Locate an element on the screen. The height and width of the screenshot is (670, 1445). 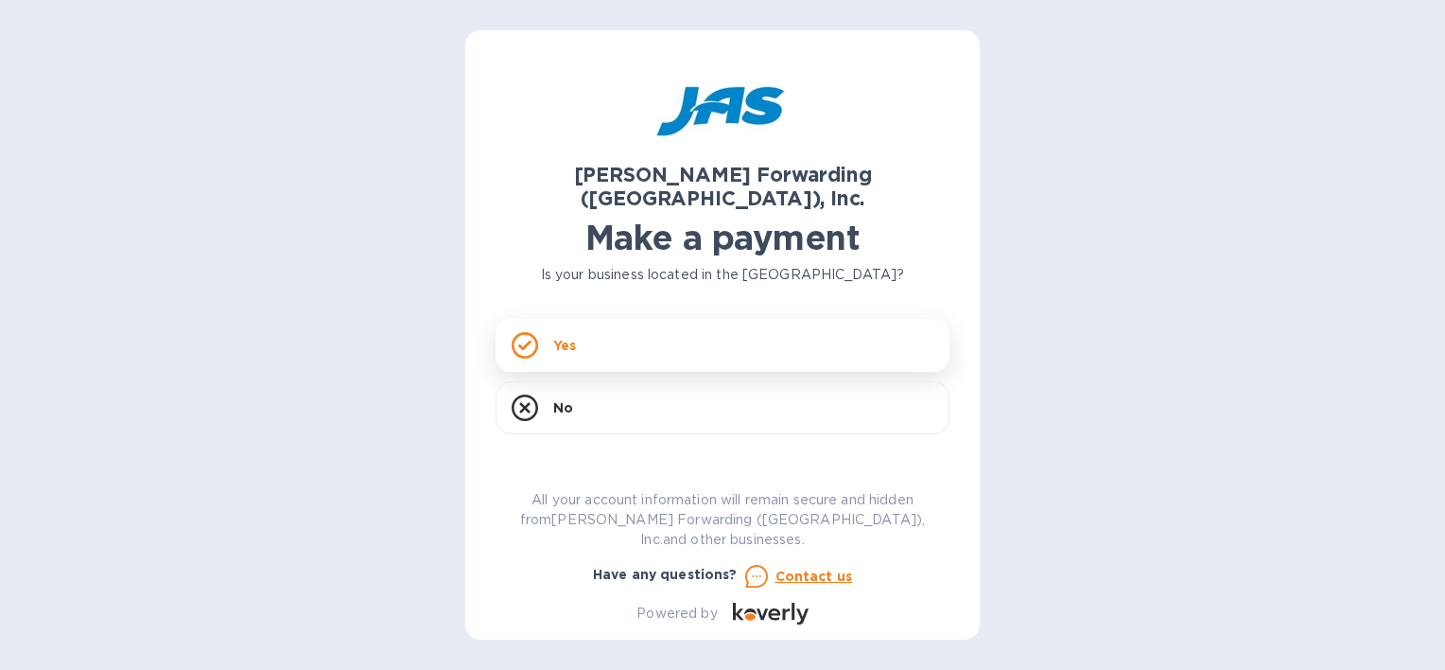
p: Yes is located at coordinates (565, 345).